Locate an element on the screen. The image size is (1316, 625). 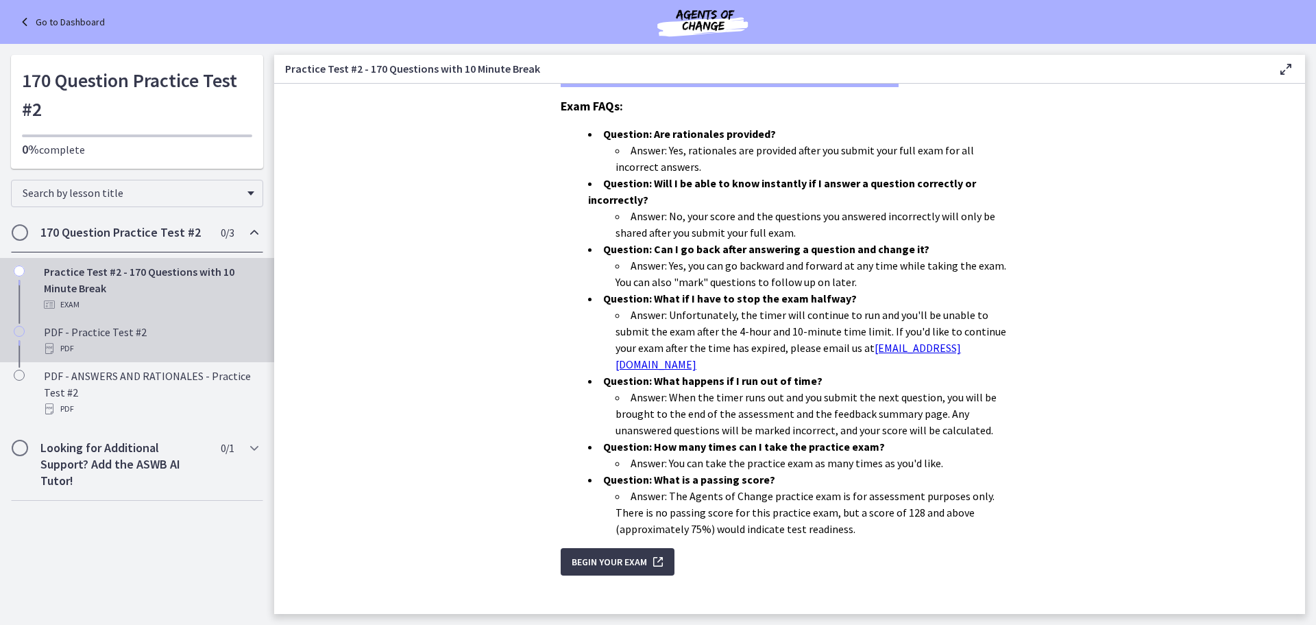
h3: Practice Test #2 - 170 Questions with 10 Minute Break is located at coordinates (771, 69).